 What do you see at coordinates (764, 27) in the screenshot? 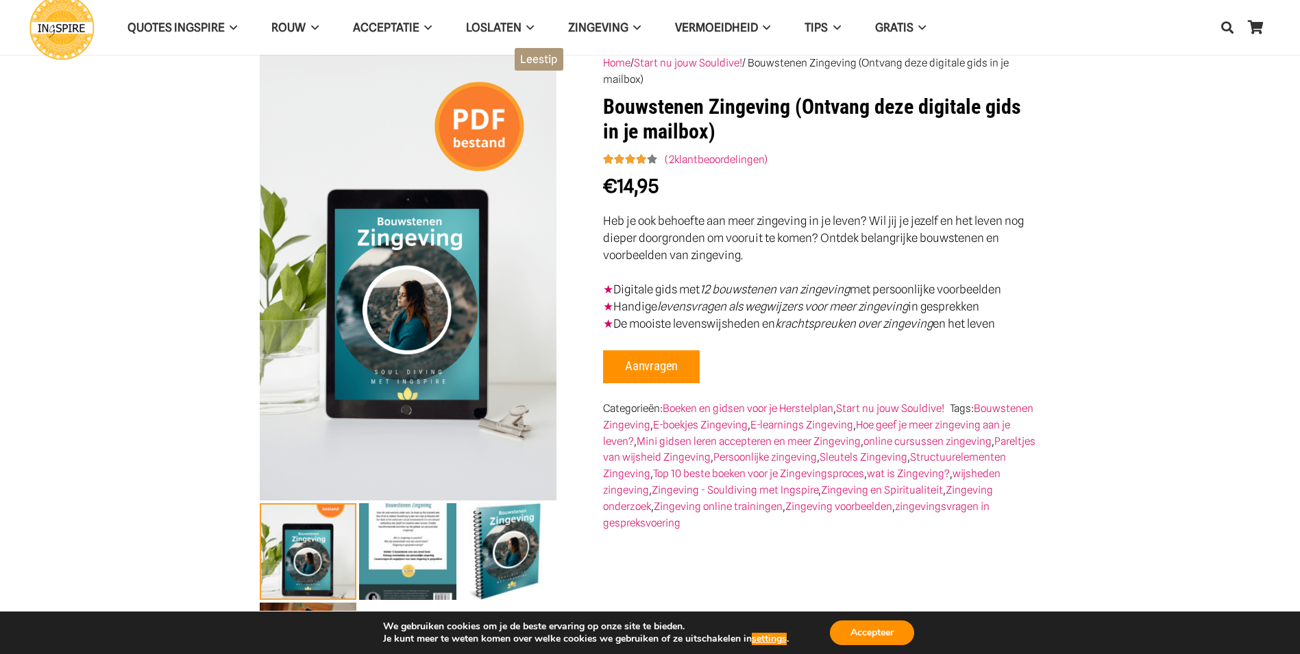
I see `span: VERMOEIDHEID Menu` at bounding box center [764, 27].